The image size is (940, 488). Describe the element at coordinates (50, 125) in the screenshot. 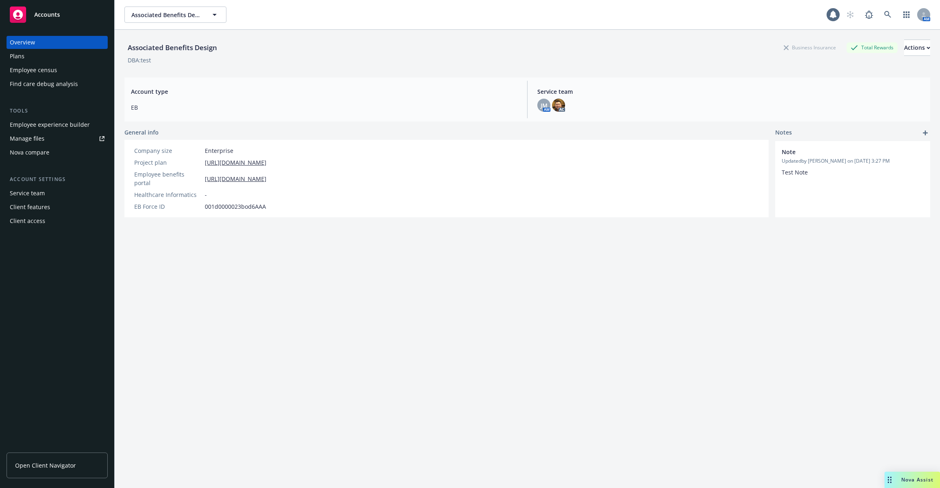

I see `div: Employee experience builder` at that location.